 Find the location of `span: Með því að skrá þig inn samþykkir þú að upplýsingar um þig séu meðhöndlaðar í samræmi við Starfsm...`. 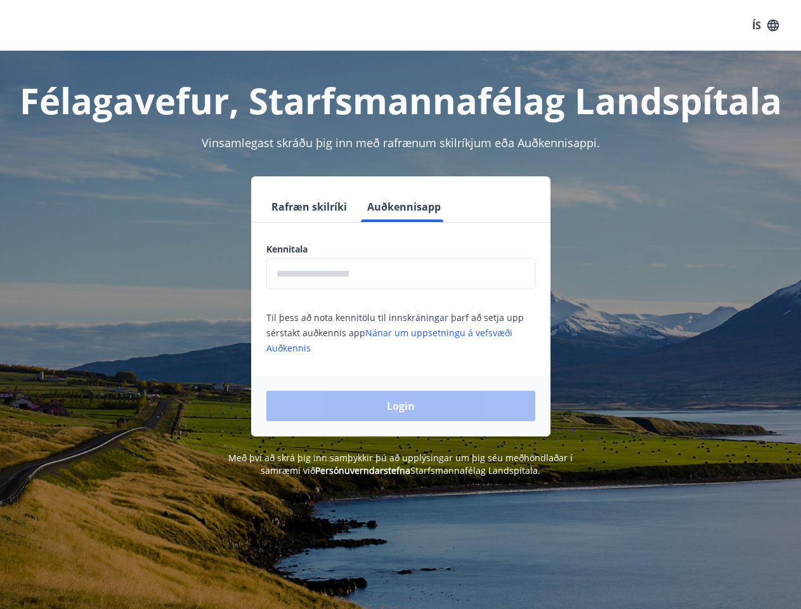

span: Með því að skrá þig inn samþykkir þú að upplýsingar um þig séu meðhöndlaðar í samræmi við Starfsm... is located at coordinates (400, 463).